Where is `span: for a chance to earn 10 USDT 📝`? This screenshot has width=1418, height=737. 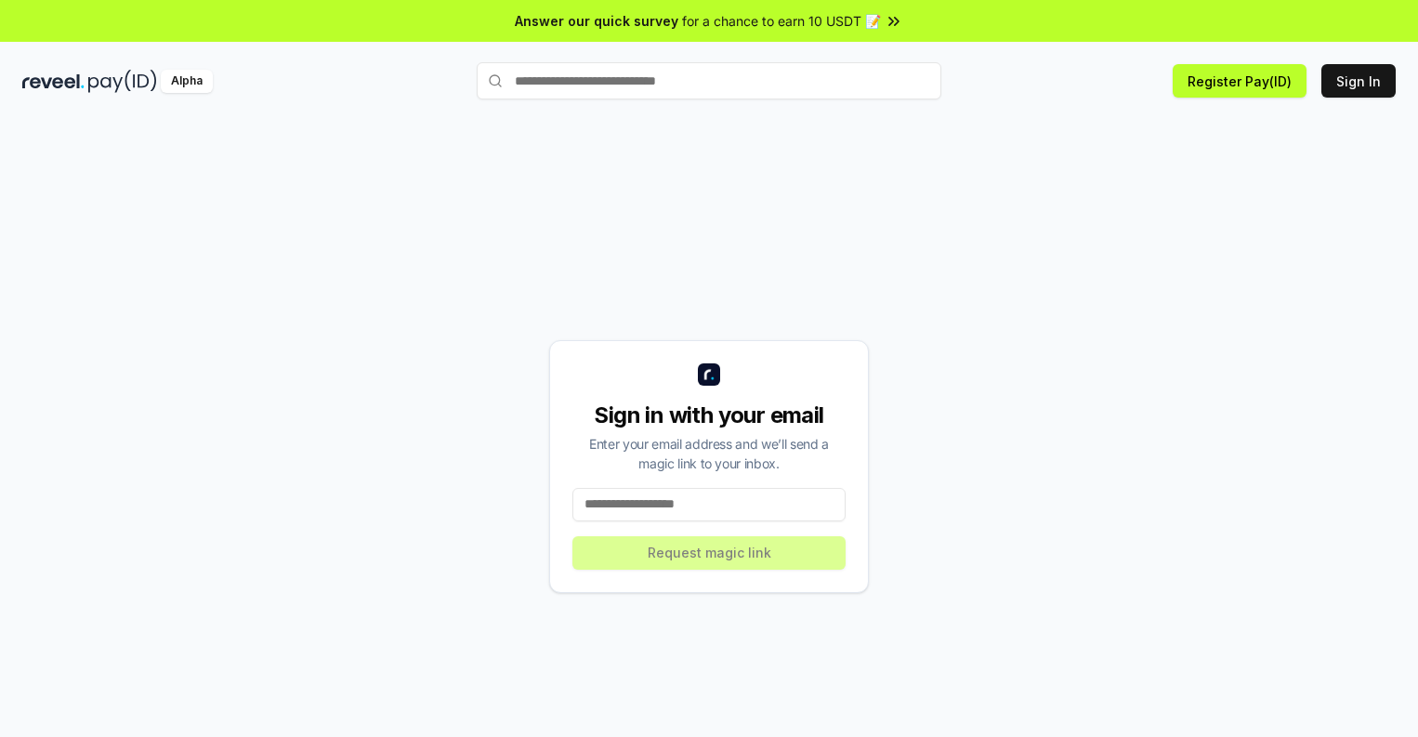
span: for a chance to earn 10 USDT 📝 is located at coordinates (781, 20).